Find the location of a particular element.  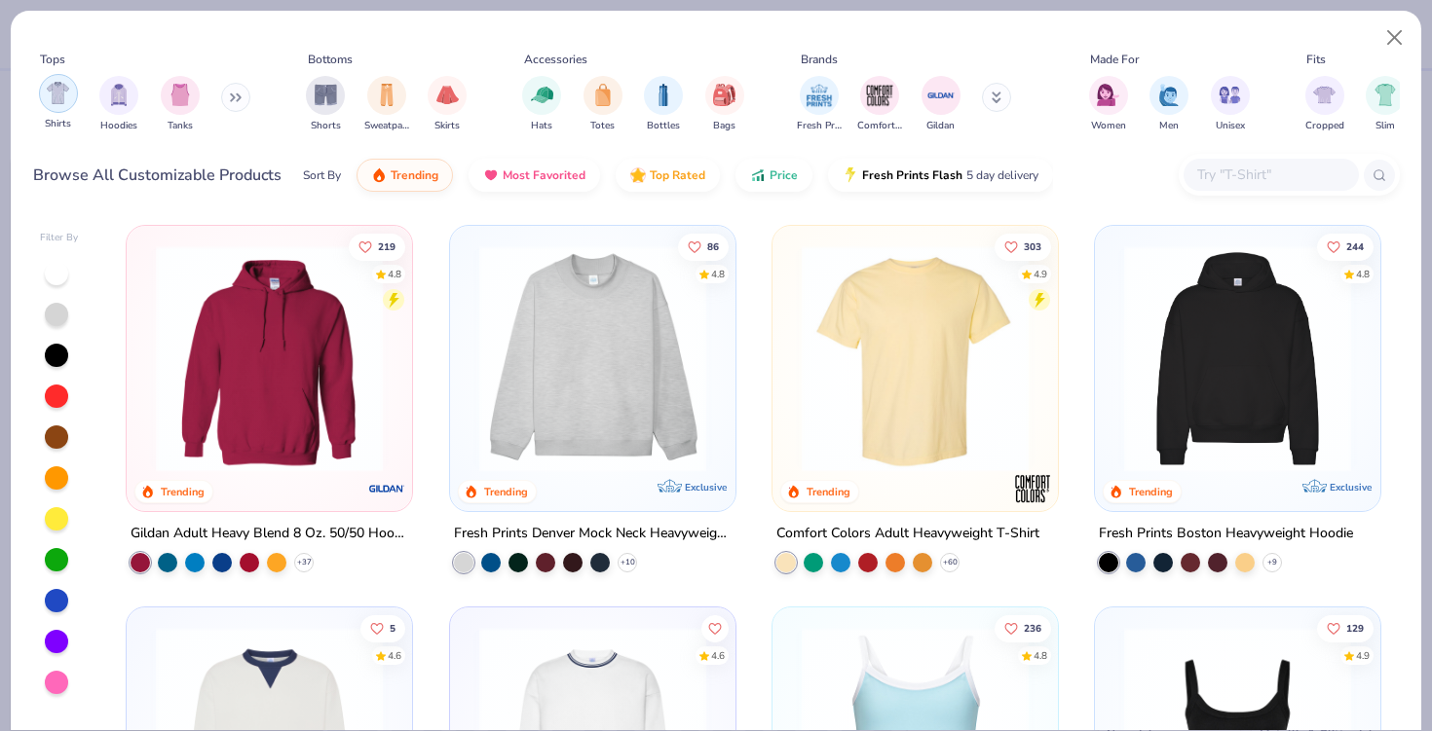

div: filter for Gildan is located at coordinates (941, 104).